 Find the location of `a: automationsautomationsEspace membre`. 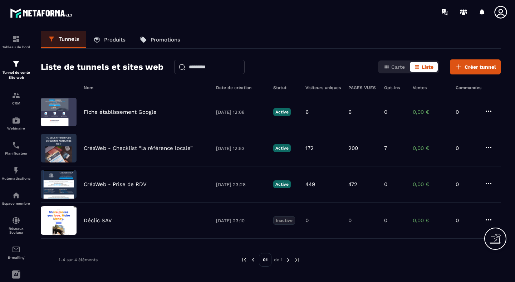

a: automationsautomationsEspace membre is located at coordinates (16, 198).